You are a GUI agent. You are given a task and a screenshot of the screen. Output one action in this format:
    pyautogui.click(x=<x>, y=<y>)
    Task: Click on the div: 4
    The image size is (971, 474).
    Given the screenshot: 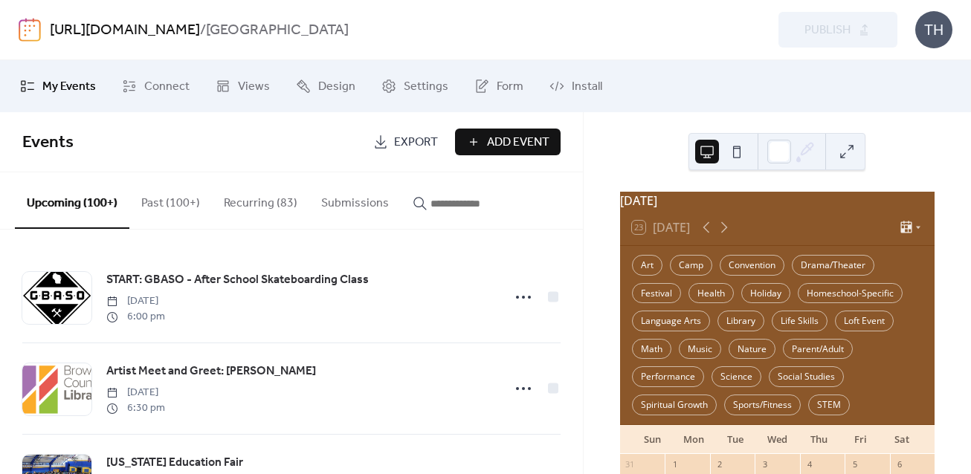 What is the action you would take?
    pyautogui.click(x=809, y=464)
    